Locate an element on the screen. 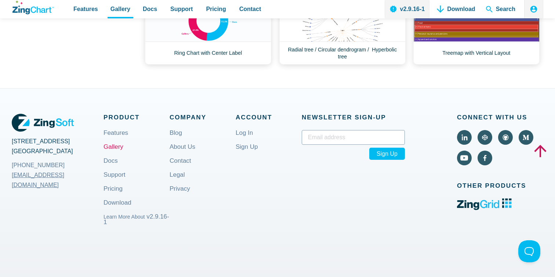 This screenshot has width=555, height=277. span: Gallery is located at coordinates (120, 9).